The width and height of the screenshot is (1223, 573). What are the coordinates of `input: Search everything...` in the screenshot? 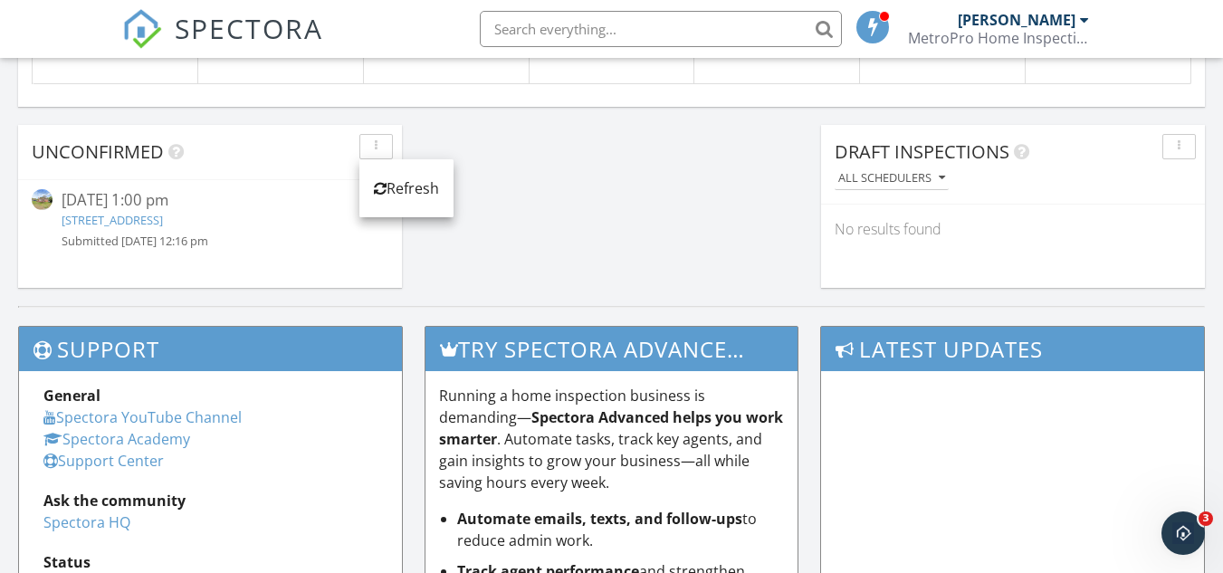 It's located at (661, 29).